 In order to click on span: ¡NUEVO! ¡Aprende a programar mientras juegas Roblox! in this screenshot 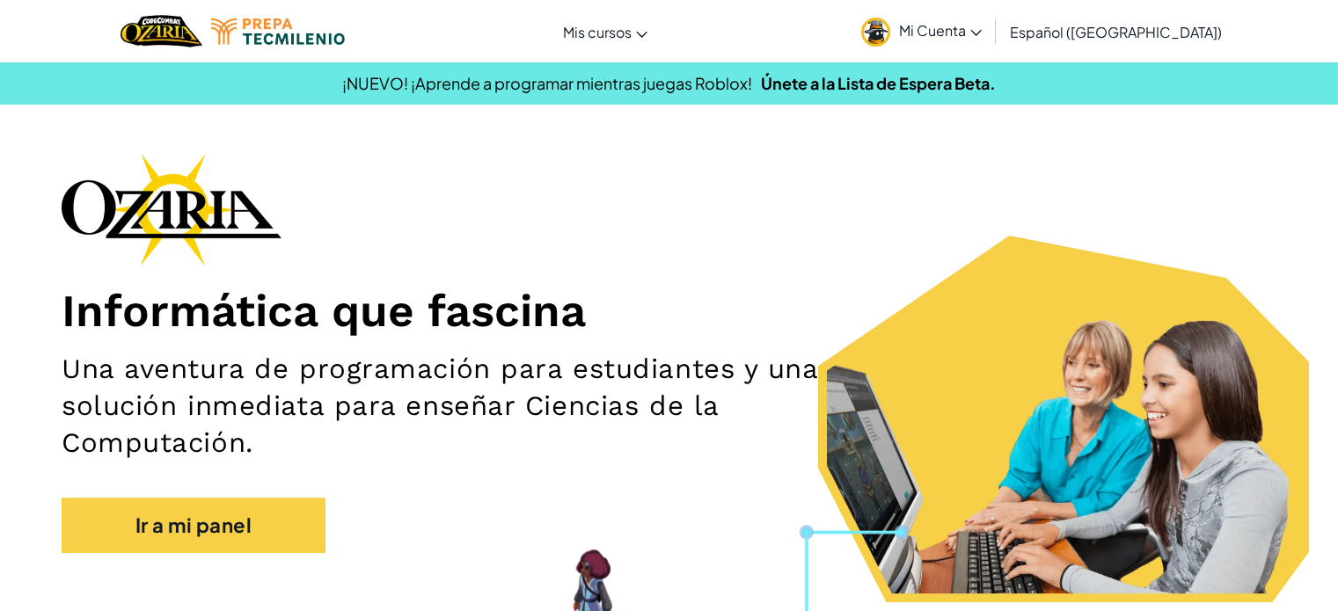, I will do `click(547, 83)`.